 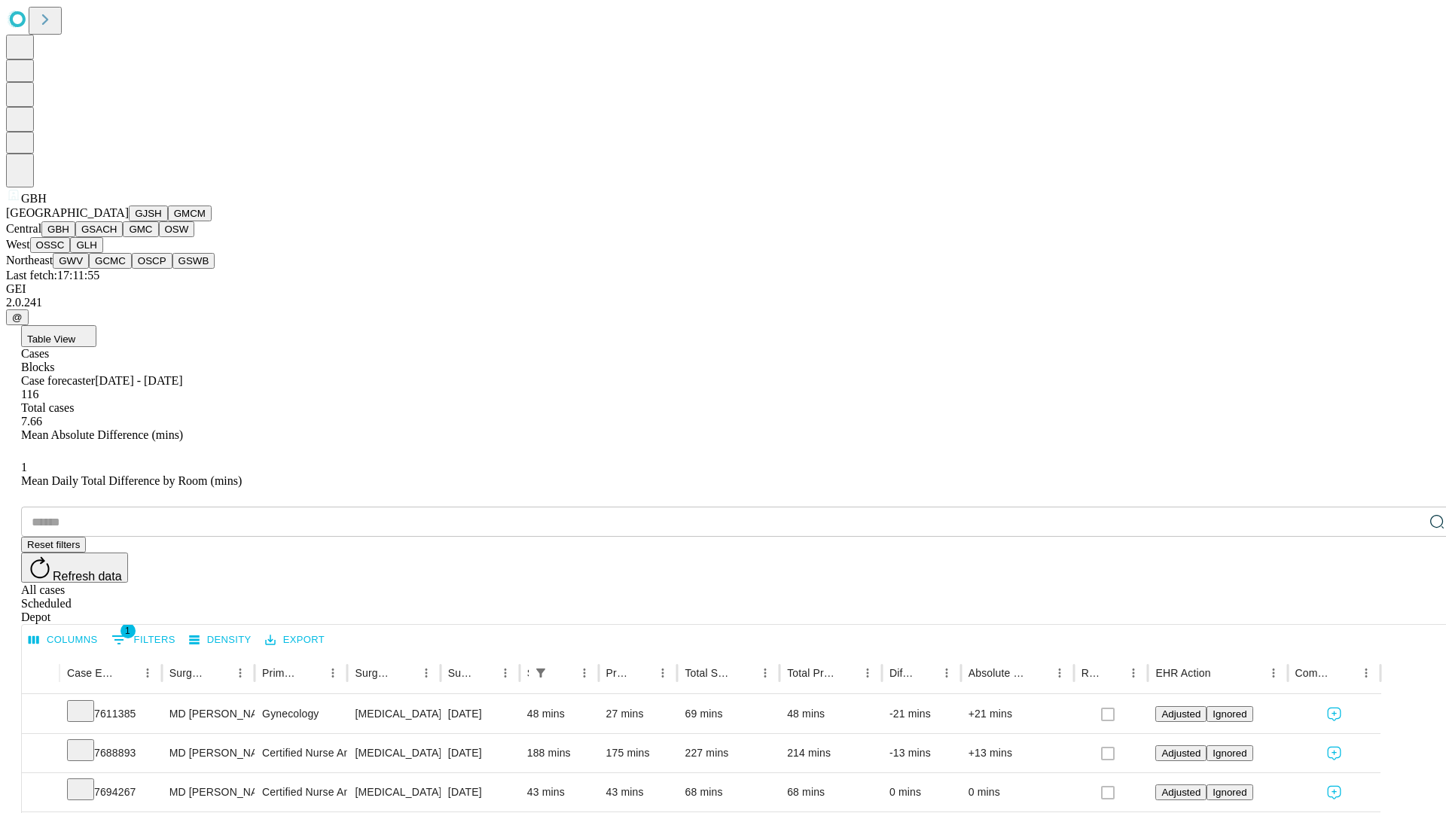 I want to click on div: 68 mins, so click(x=831, y=792).